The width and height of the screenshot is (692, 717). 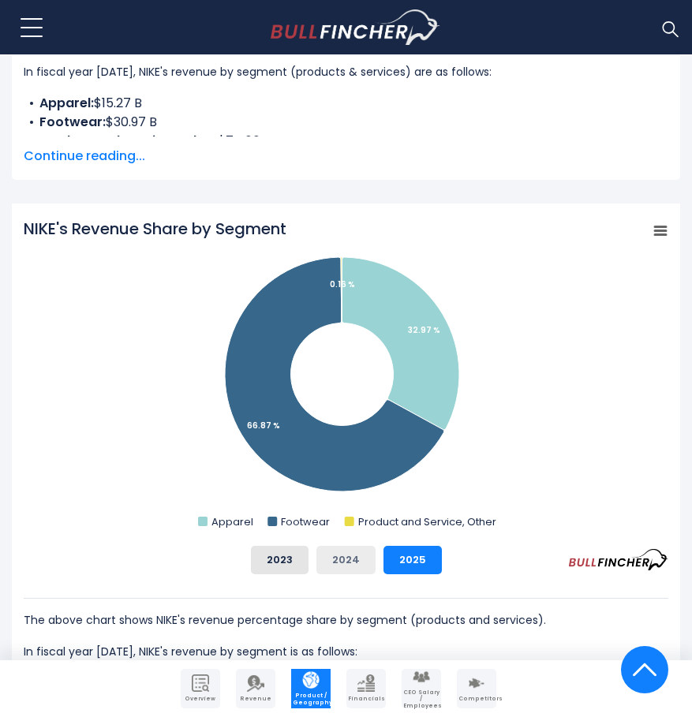 What do you see at coordinates (366, 699) in the screenshot?
I see `span: Financials` at bounding box center [366, 699].